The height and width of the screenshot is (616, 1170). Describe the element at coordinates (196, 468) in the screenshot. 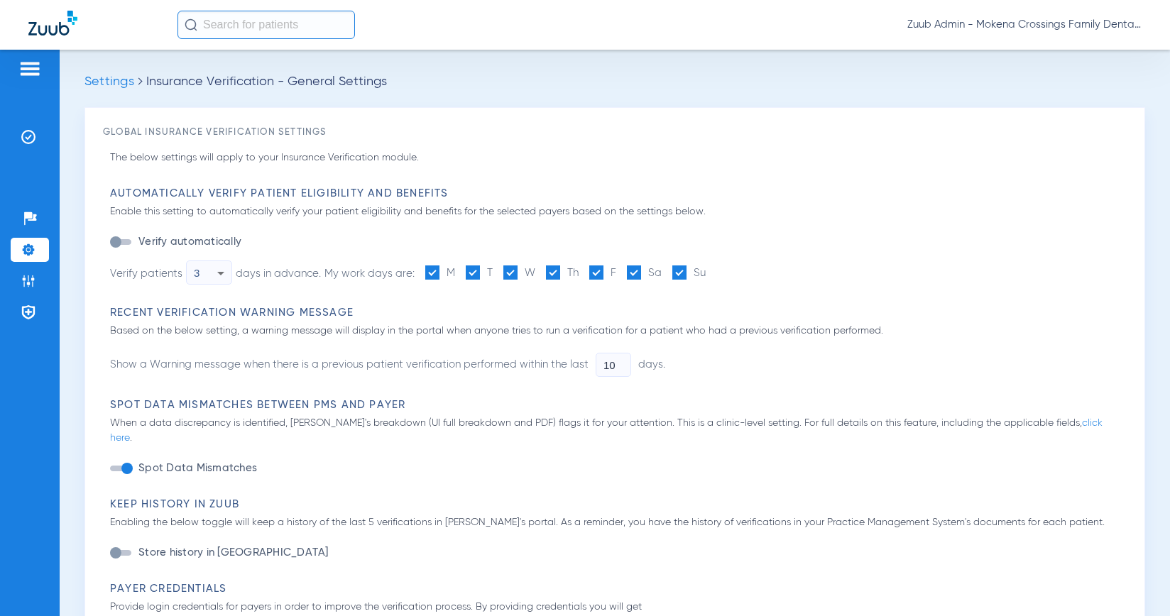

I see `label: Spot Data Mismatches` at that location.